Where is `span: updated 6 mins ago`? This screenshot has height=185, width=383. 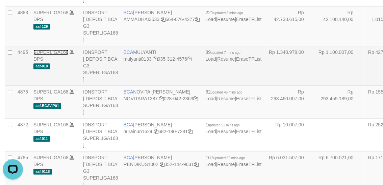
span: updated 6 mins ago is located at coordinates (229, 13).